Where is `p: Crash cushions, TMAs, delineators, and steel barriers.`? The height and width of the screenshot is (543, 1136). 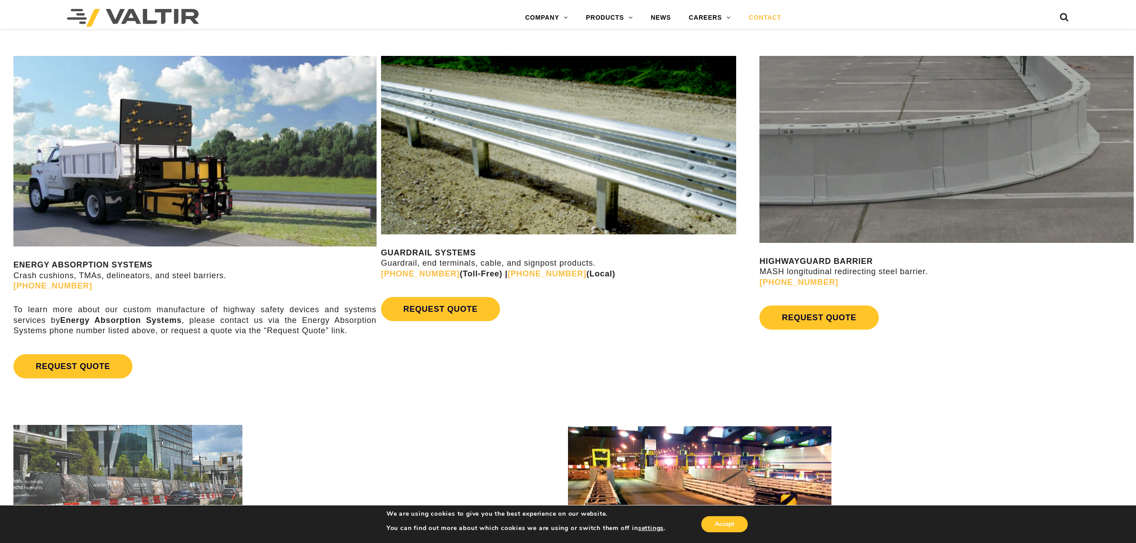
p: Crash cushions, TMAs, delineators, and steel barriers. is located at coordinates (195, 276).